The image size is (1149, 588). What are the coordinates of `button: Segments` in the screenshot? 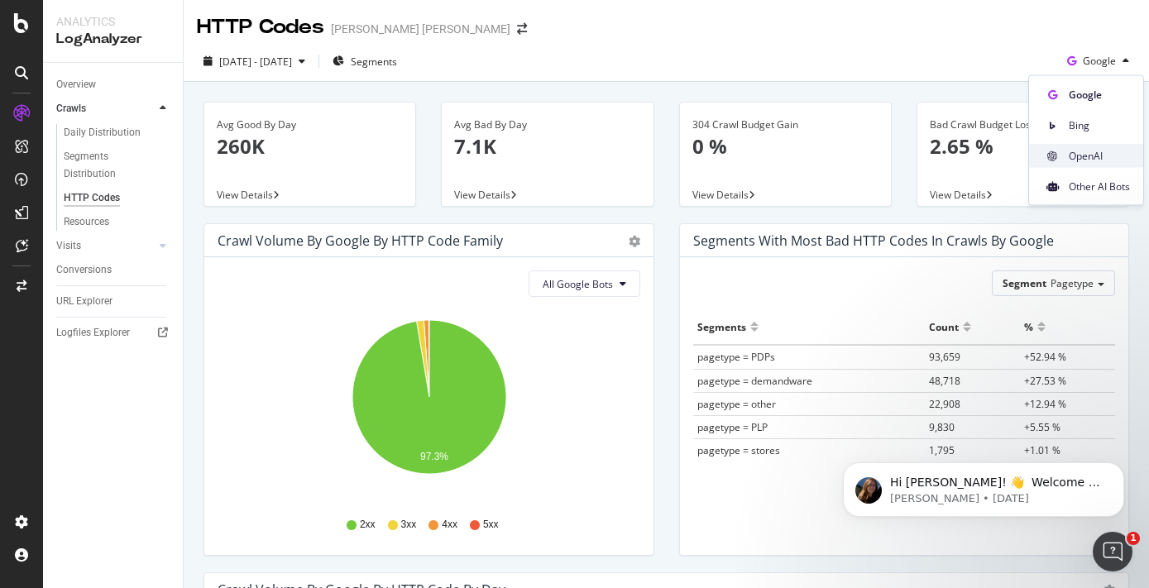 It's located at (365, 61).